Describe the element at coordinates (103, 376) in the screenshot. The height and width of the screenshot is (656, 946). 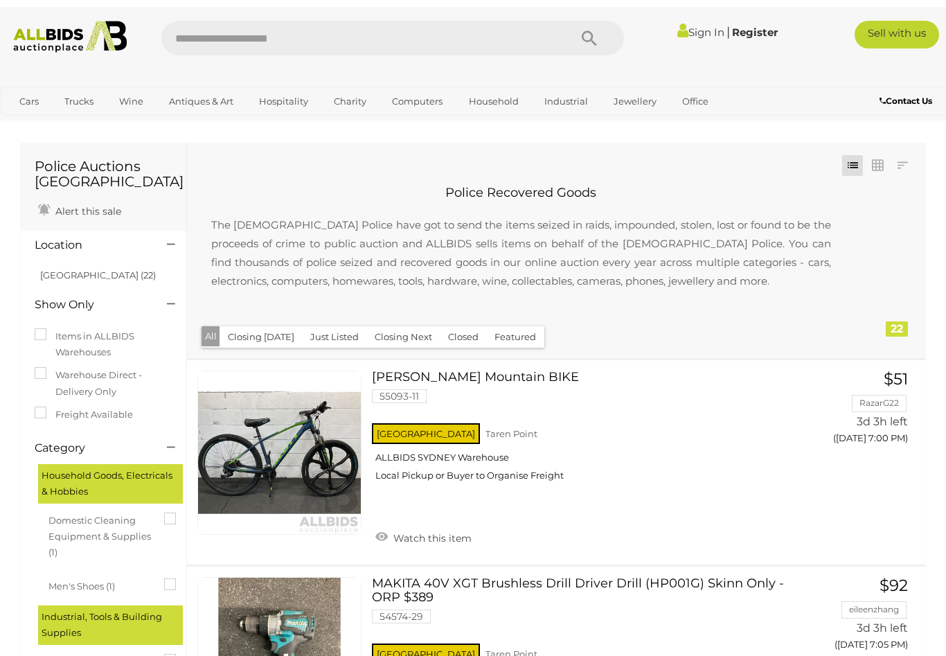
I see `label: Warehouse Direct - Delivery Only` at that location.